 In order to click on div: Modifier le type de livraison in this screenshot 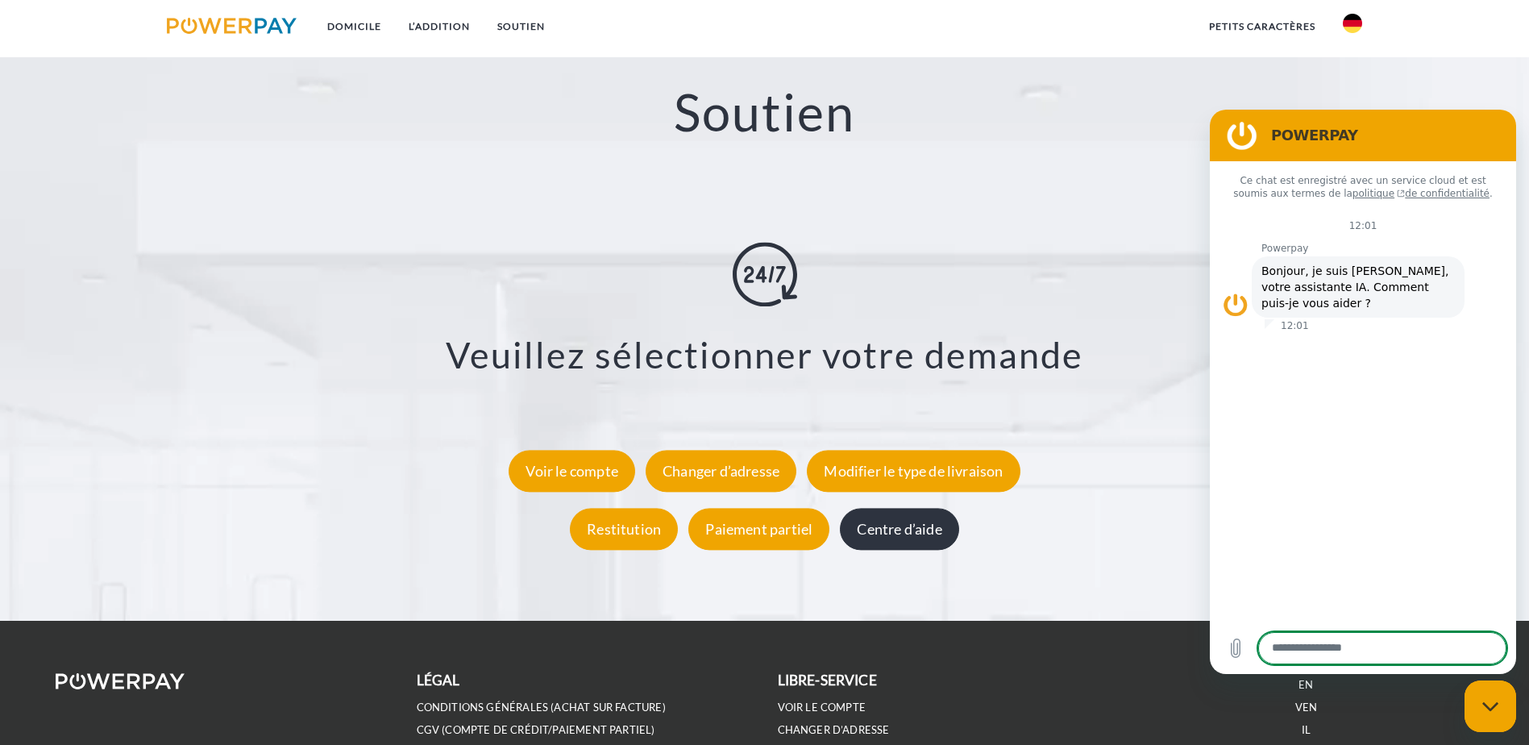, I will do `click(913, 471)`.